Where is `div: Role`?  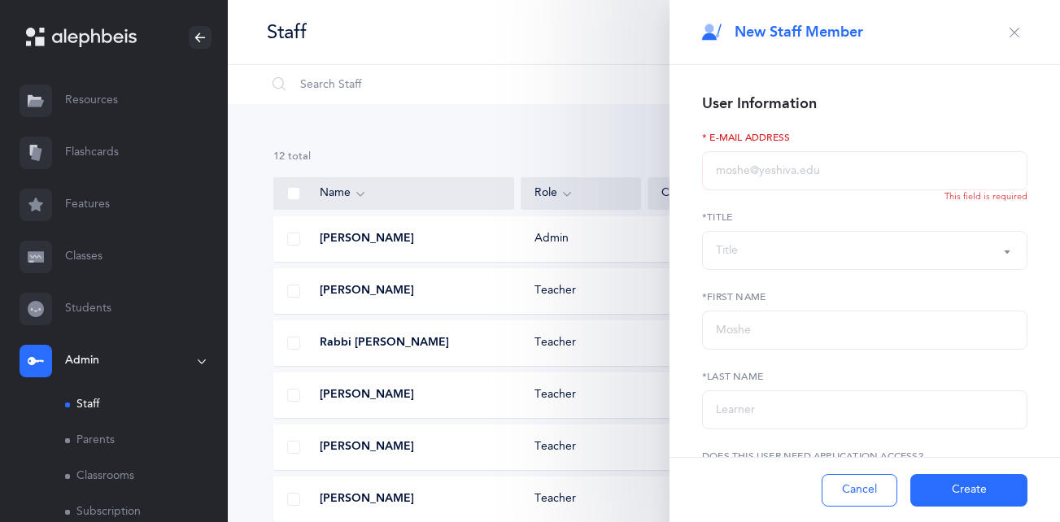 div: Role is located at coordinates (581, 194).